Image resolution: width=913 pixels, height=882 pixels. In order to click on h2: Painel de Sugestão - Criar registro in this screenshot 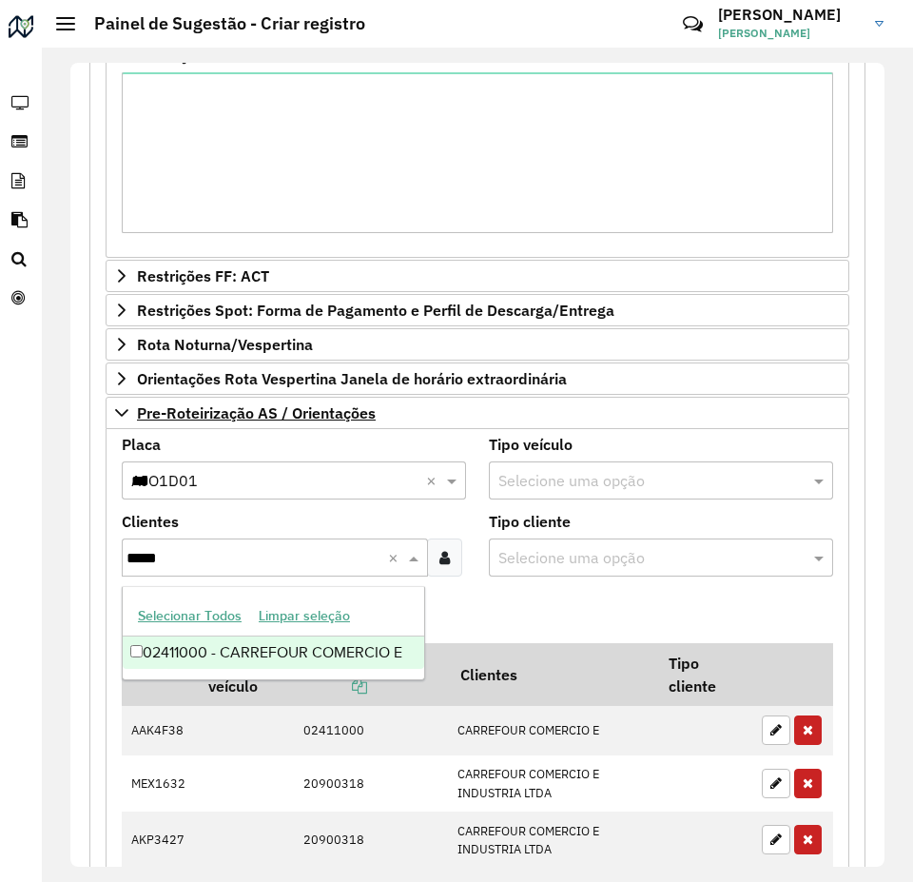, I will do `click(220, 24)`.